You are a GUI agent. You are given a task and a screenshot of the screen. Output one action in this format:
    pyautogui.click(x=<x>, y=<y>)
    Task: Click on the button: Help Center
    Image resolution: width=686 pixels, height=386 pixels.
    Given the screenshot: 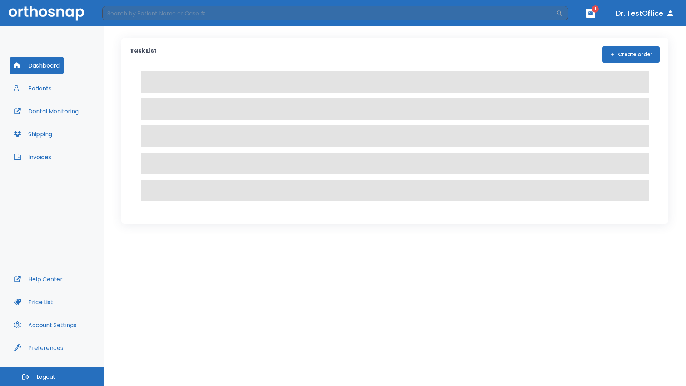 What is the action you would take?
    pyautogui.click(x=38, y=279)
    